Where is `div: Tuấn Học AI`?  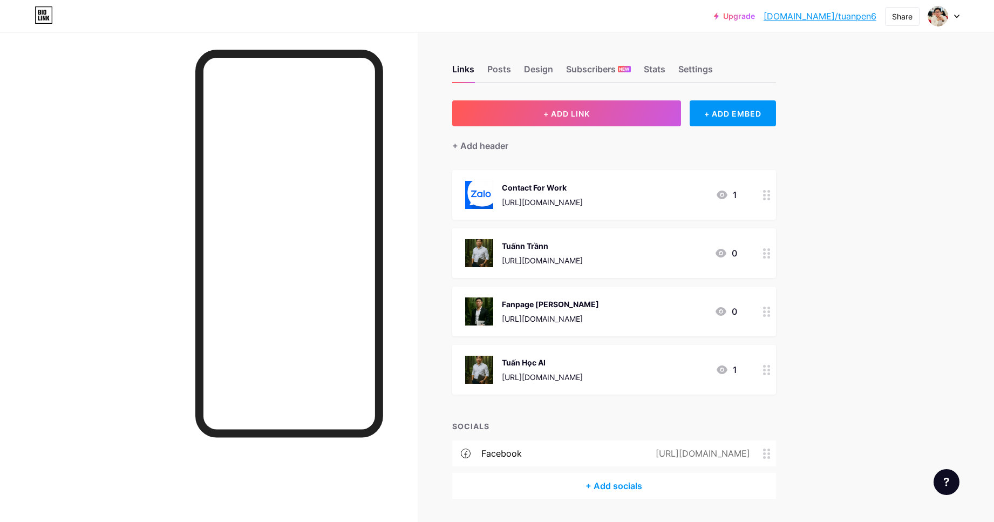
div: Tuấn Học AI is located at coordinates (542, 362).